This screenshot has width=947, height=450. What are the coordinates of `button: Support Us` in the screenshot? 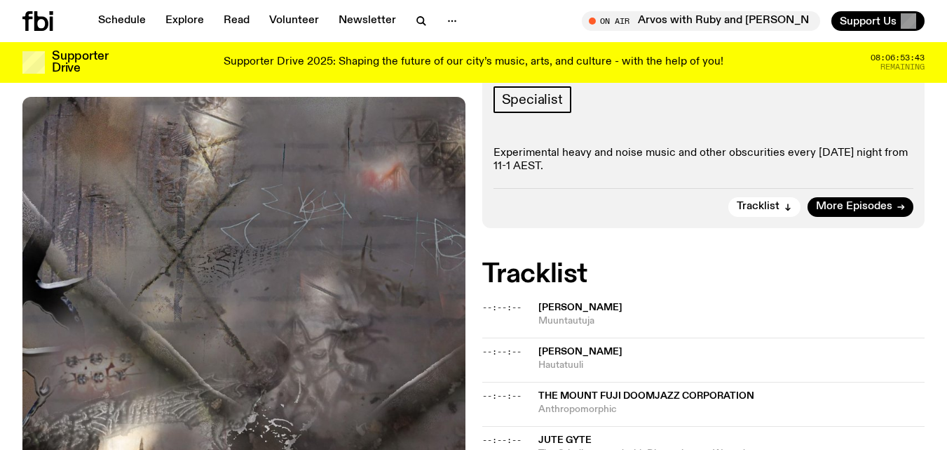 It's located at (878, 21).